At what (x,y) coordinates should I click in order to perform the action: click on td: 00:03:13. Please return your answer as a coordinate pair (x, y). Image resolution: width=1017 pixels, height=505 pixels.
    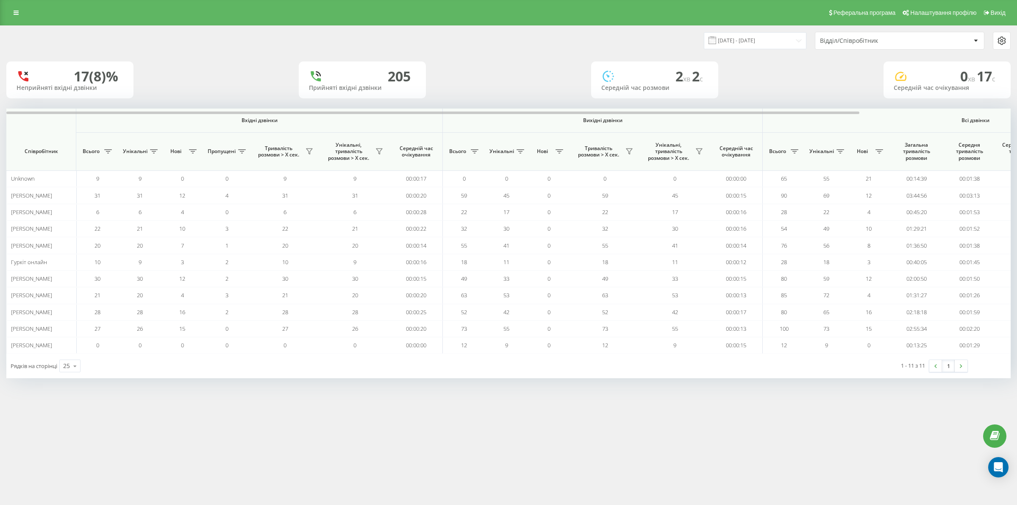
    Looking at the image, I should click on (969, 195).